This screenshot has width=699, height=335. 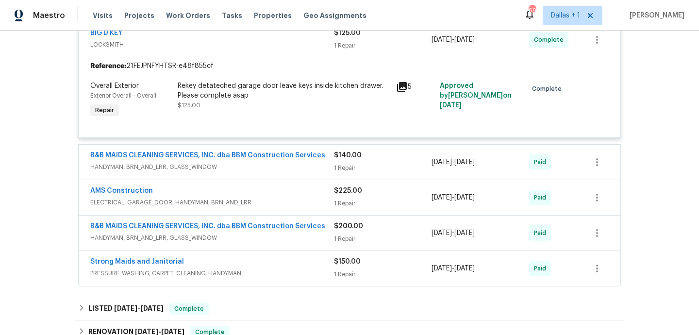 What do you see at coordinates (212, 45) in the screenshot?
I see `span: LOCKSMITH` at bounding box center [212, 45].